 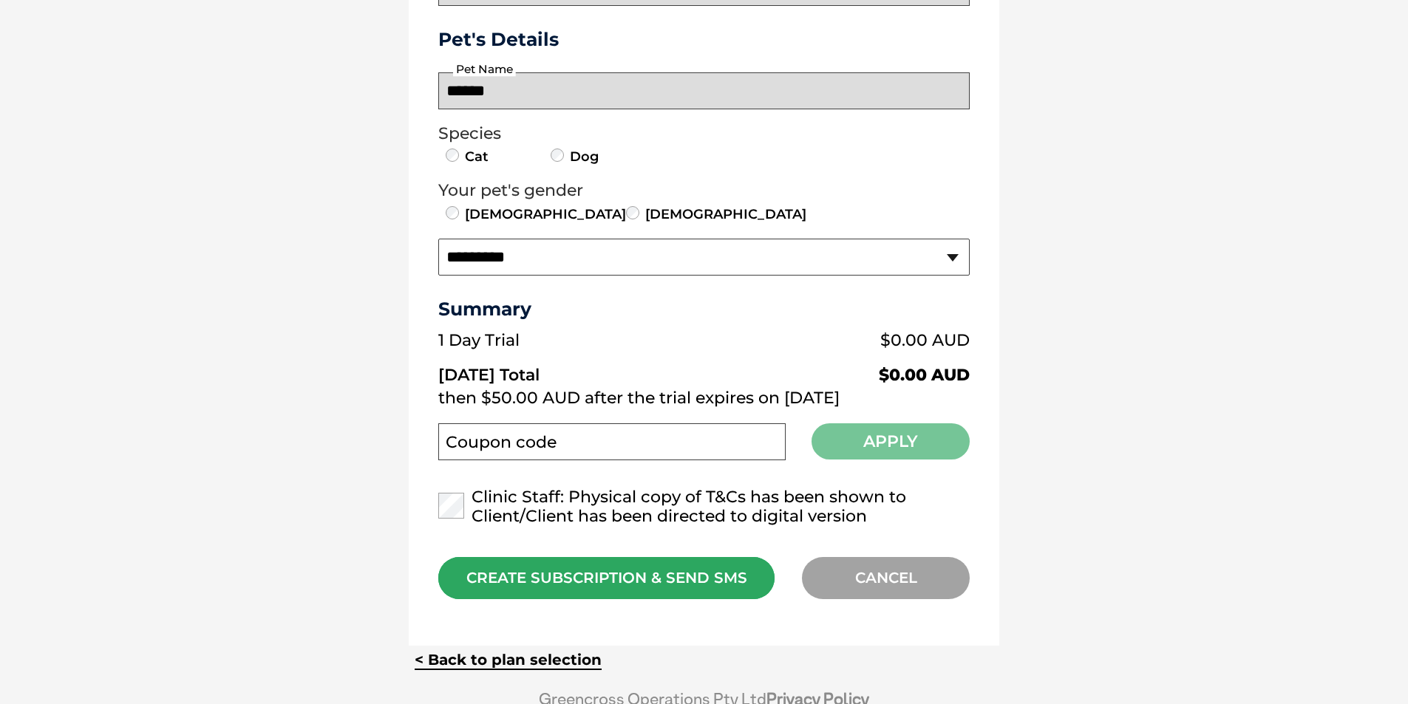 I want to click on div: CANCEL, so click(x=885, y=578).